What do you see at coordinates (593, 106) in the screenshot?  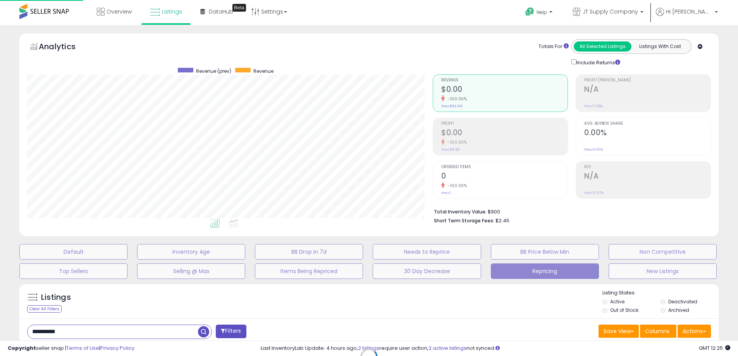 I see `small: Prev: 17.28%` at bounding box center [593, 106].